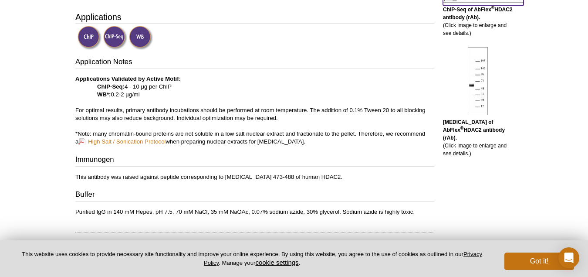 The height and width of the screenshot is (277, 588). Describe the element at coordinates (478, 81) in the screenshot. I see `img: AbFlex<sup>®</sup> HDAC2 antibody (rAb) tested by Western blot.` at that location.